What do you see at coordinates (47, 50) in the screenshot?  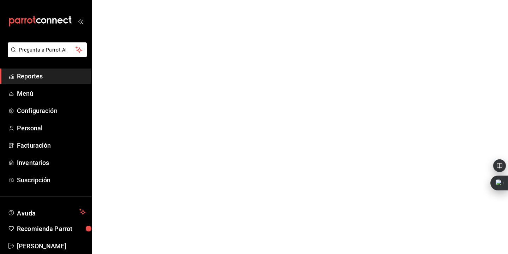 I see `span: Pregunta a Parrot AI` at bounding box center [47, 50].